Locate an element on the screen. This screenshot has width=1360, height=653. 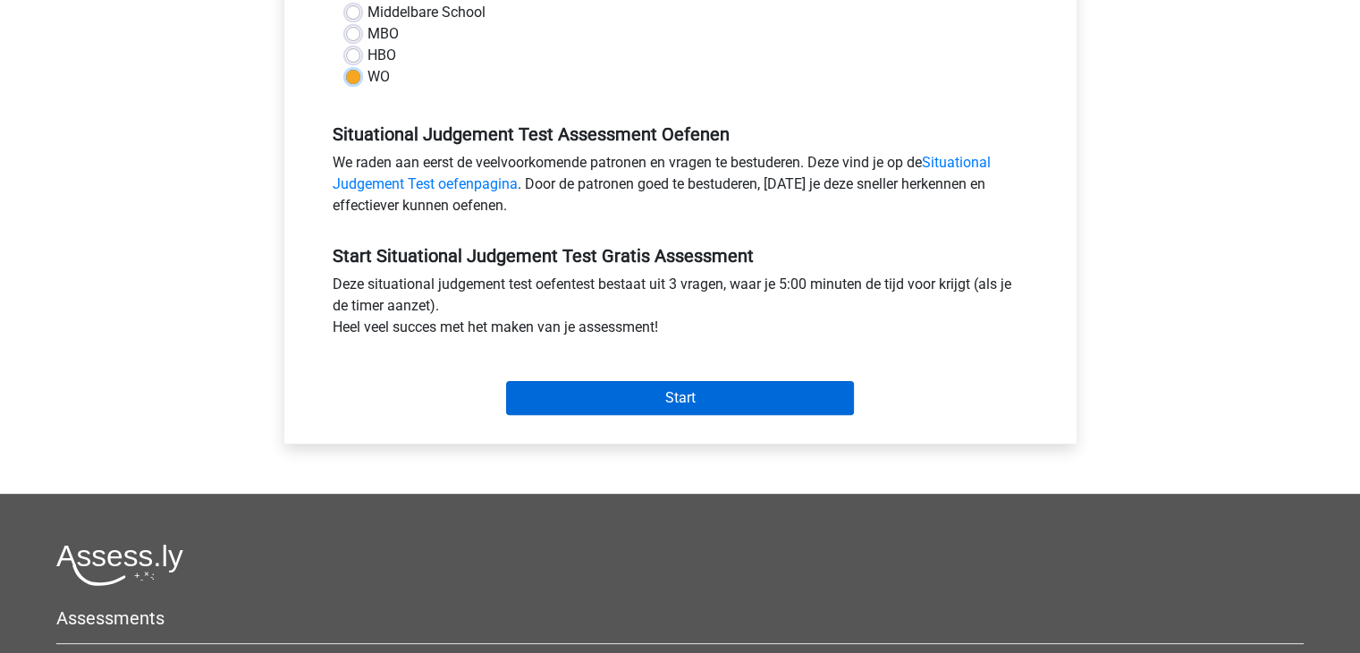
label: Middelbare School is located at coordinates (426, 13).